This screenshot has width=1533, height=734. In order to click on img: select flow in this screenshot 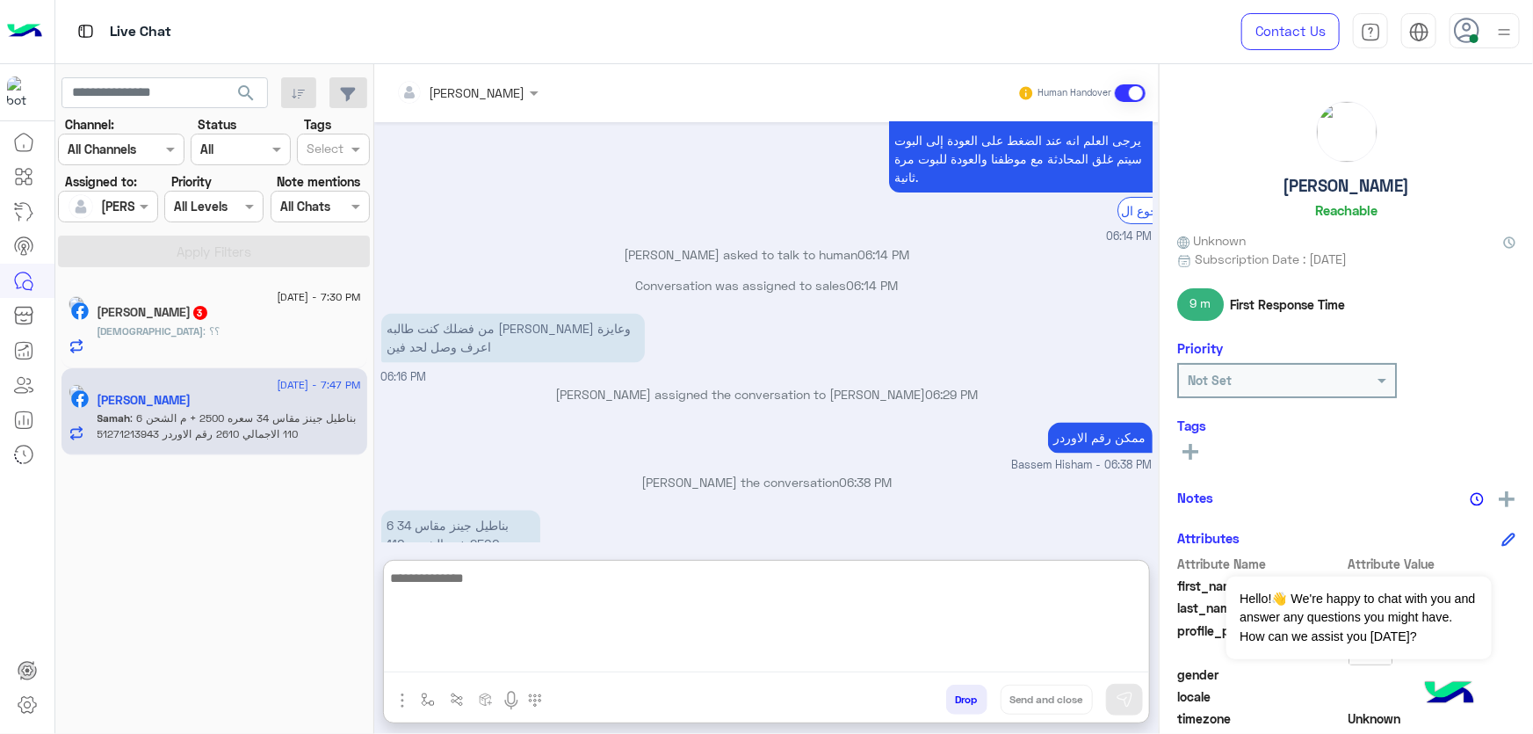, I will do `click(428, 699)`.